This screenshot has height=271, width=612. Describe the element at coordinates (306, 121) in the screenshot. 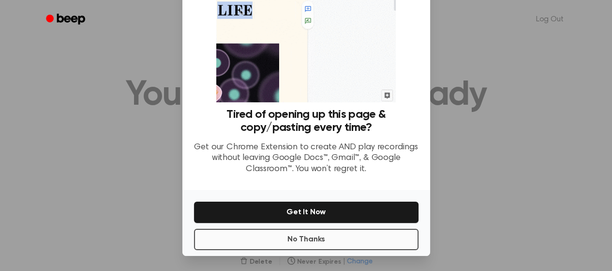

I see `h3: Tired of opening up this page & copy/pasting every time?` at that location.